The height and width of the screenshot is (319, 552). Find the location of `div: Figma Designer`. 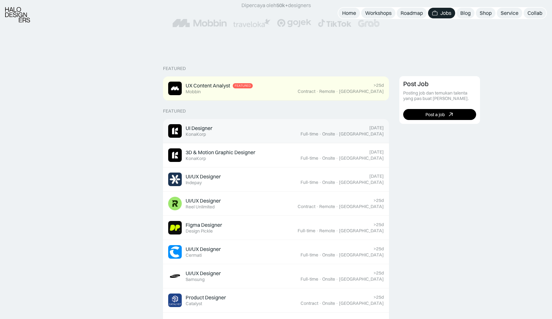

div: Figma Designer is located at coordinates (204, 225).